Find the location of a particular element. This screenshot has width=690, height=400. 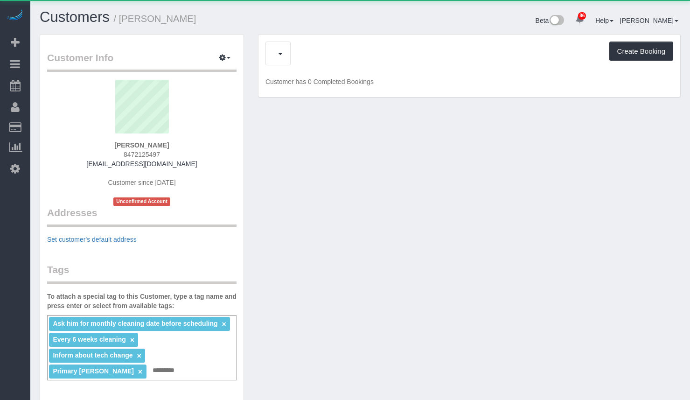

span: Inform about tech change is located at coordinates (92, 355).